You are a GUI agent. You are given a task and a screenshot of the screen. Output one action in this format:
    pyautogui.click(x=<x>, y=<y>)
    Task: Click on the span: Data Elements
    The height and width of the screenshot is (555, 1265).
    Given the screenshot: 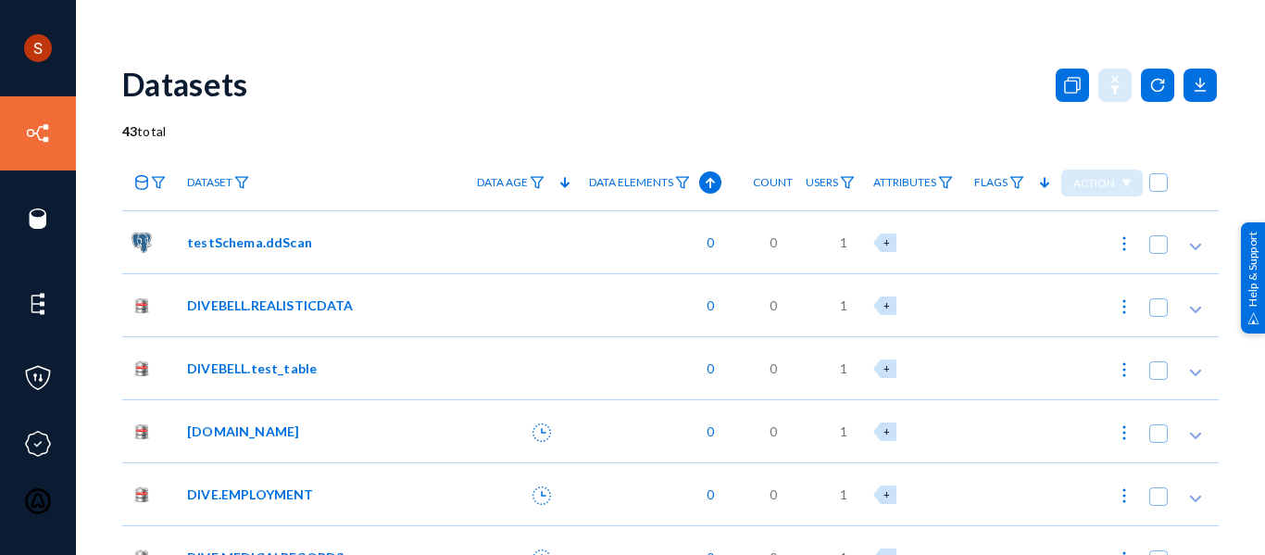 What is the action you would take?
    pyautogui.click(x=630, y=182)
    